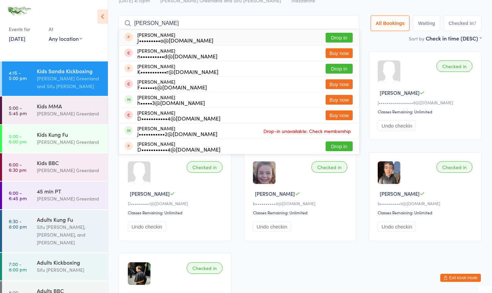  Describe the element at coordinates (18, 224) in the screenshot. I see `time: 6:30 - 8:00 pm` at that location.